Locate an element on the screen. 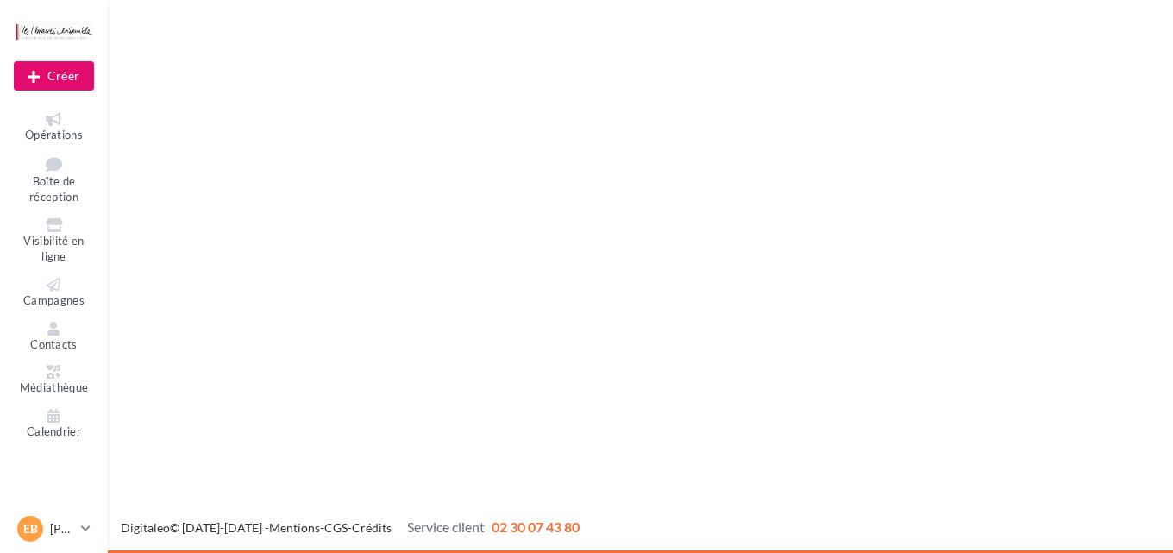 Image resolution: width=1173 pixels, height=553 pixels. a: Digitaleo is located at coordinates (145, 527).